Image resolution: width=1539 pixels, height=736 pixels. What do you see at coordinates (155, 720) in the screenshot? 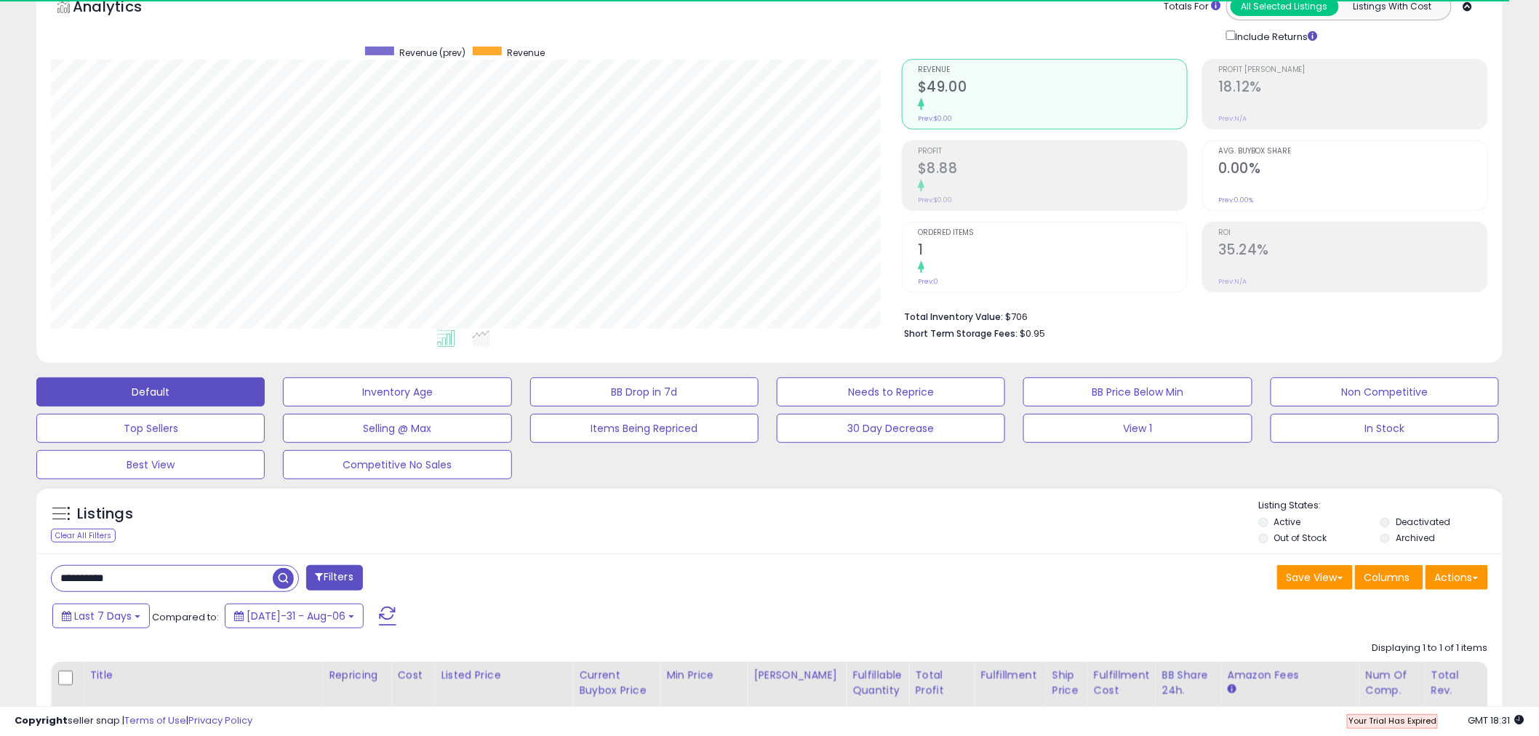
I see `a: Terms of Use` at bounding box center [155, 720].